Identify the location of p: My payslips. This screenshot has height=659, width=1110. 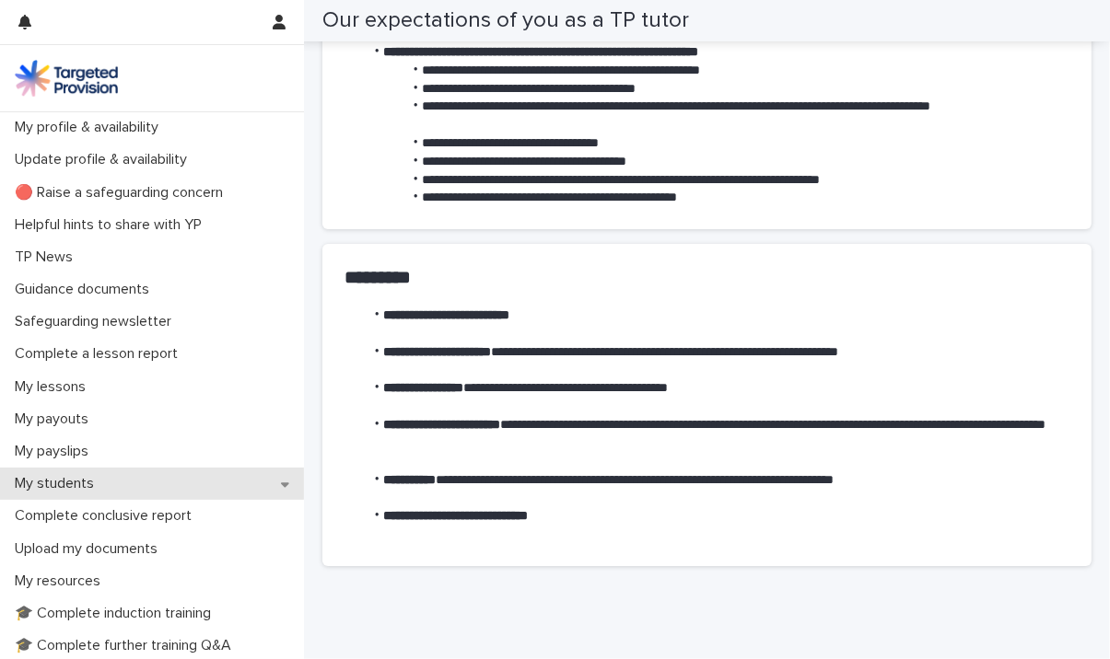
(55, 451).